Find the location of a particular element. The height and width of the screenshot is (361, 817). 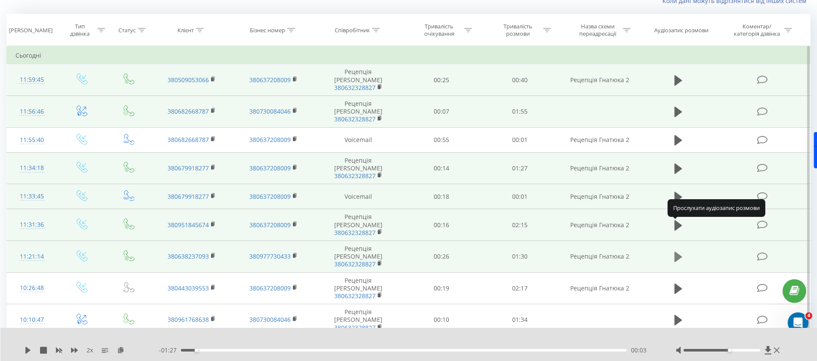

span: 4 is located at coordinates (809, 316).